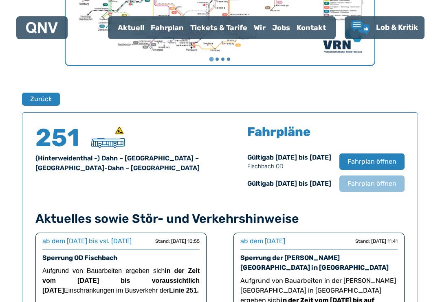  What do you see at coordinates (38, 99) in the screenshot?
I see `a: Zurück` at bounding box center [38, 99].